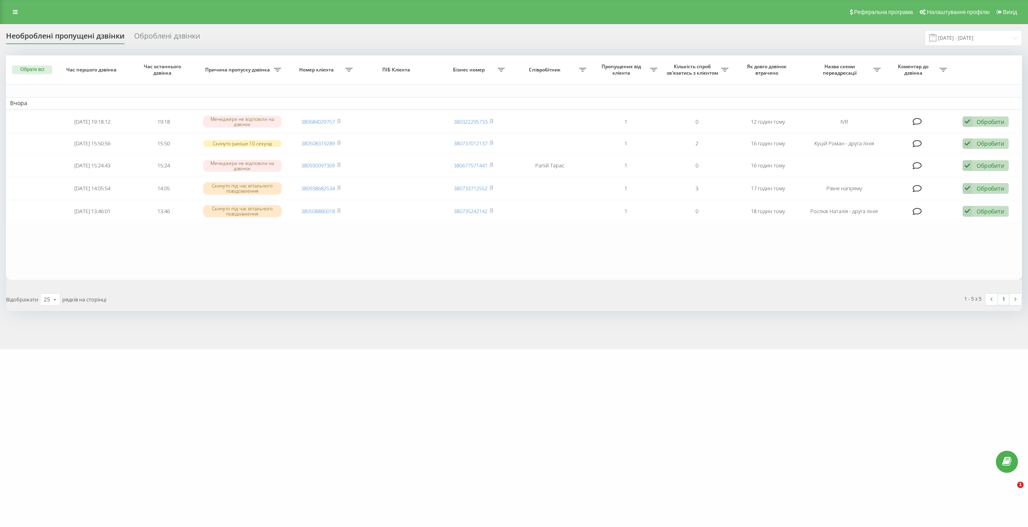 The height and width of the screenshot is (527, 1028). What do you see at coordinates (470, 165) in the screenshot?
I see `a: 380677571441` at bounding box center [470, 165].